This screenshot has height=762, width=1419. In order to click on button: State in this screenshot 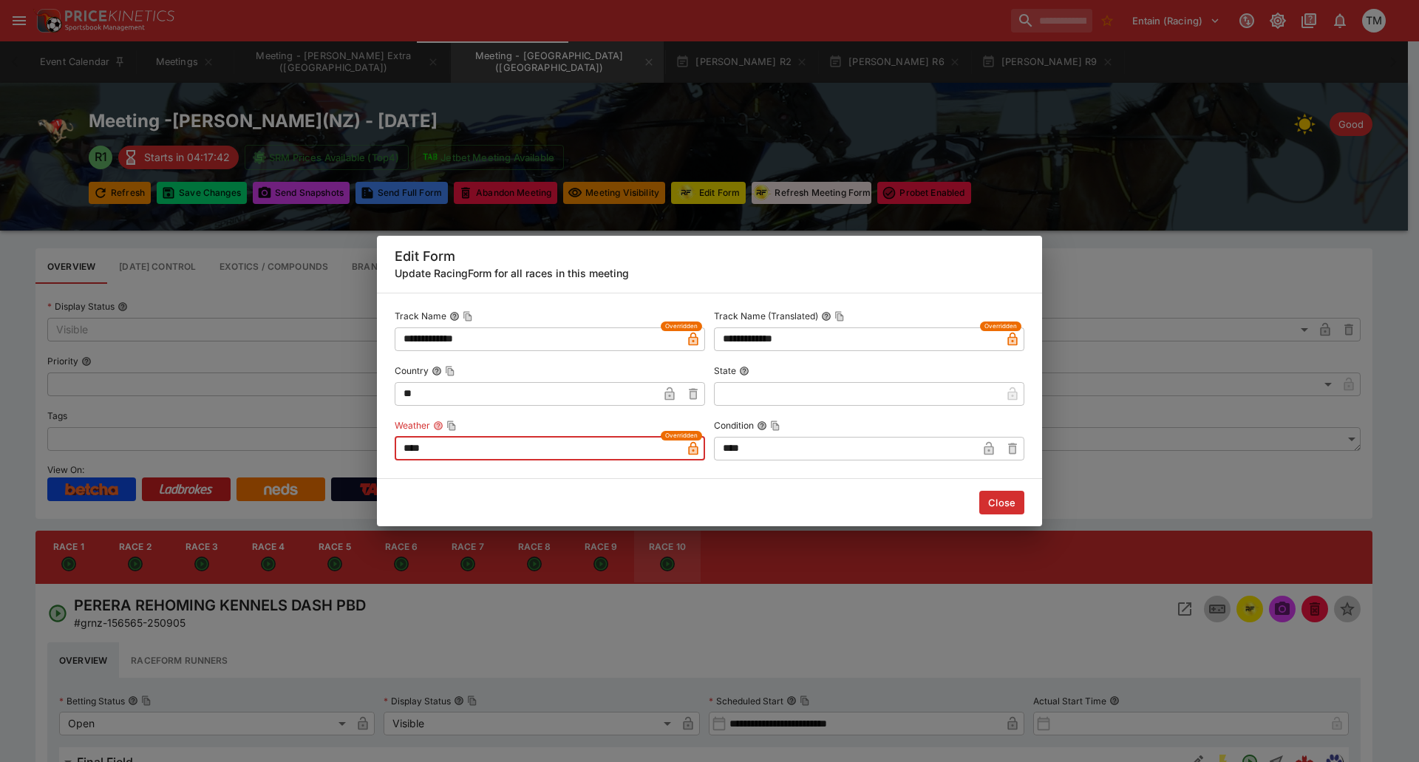, I will do `click(744, 371)`.